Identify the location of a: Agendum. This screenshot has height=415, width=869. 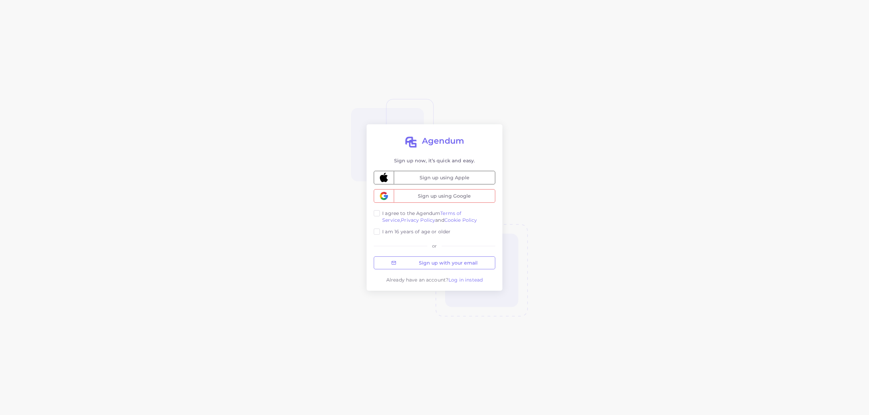
(435, 142).